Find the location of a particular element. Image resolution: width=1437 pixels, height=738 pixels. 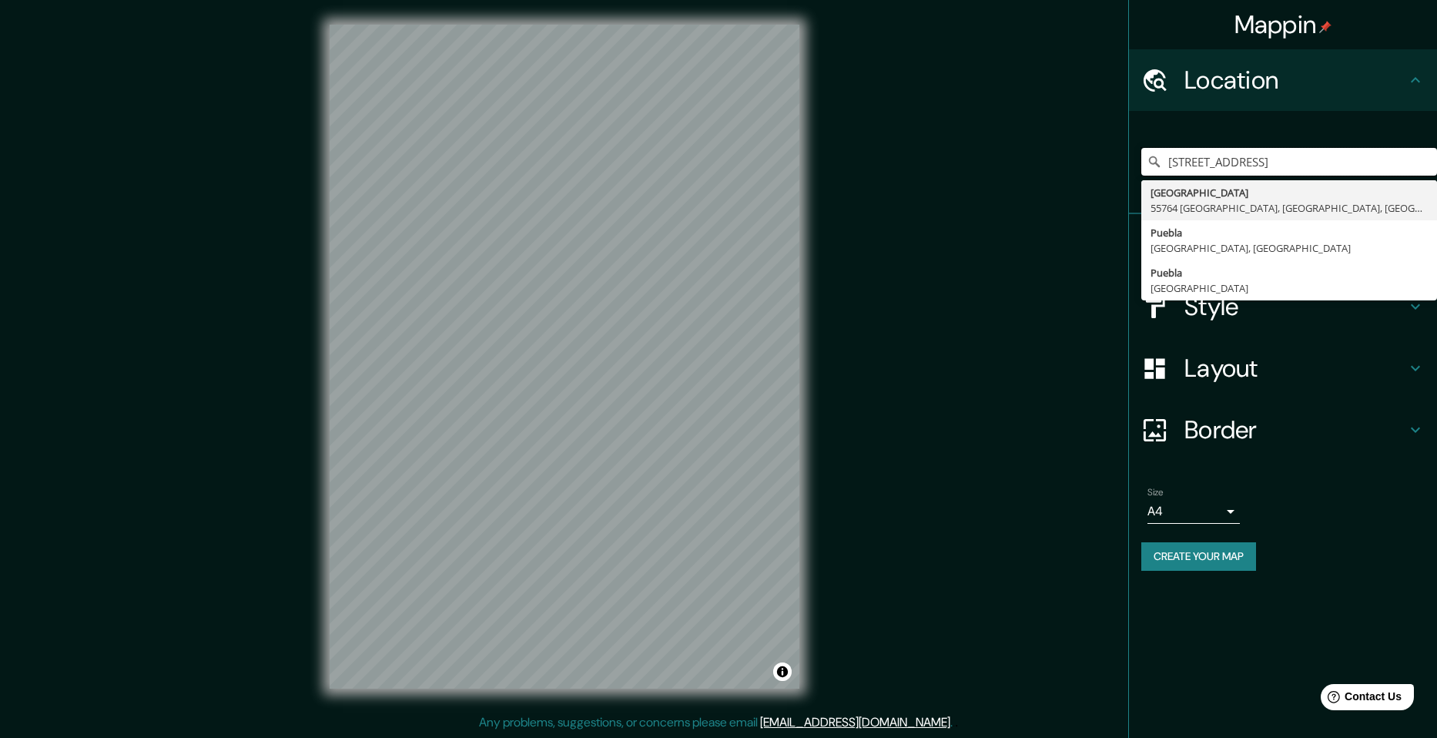

div: Pins is located at coordinates (1283, 245).